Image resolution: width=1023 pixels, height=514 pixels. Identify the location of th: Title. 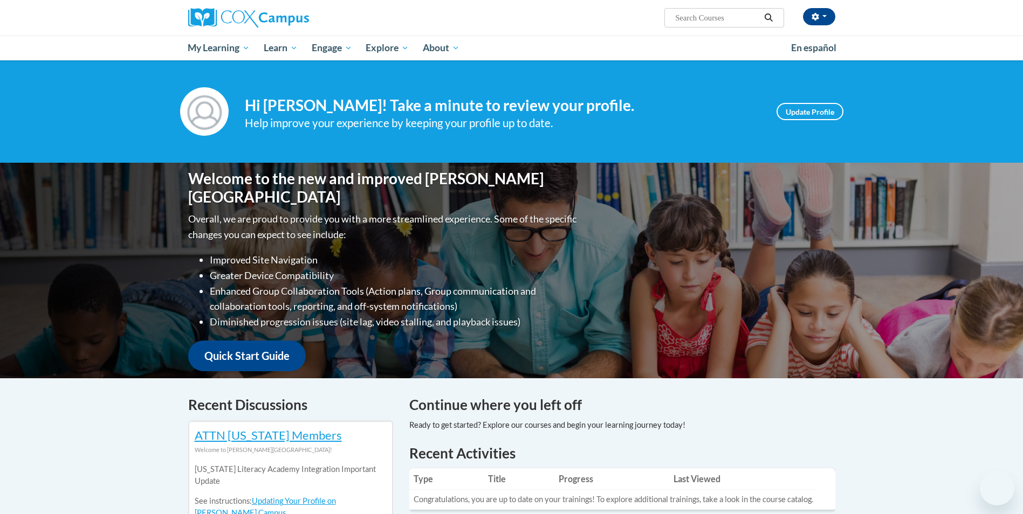
(519, 479).